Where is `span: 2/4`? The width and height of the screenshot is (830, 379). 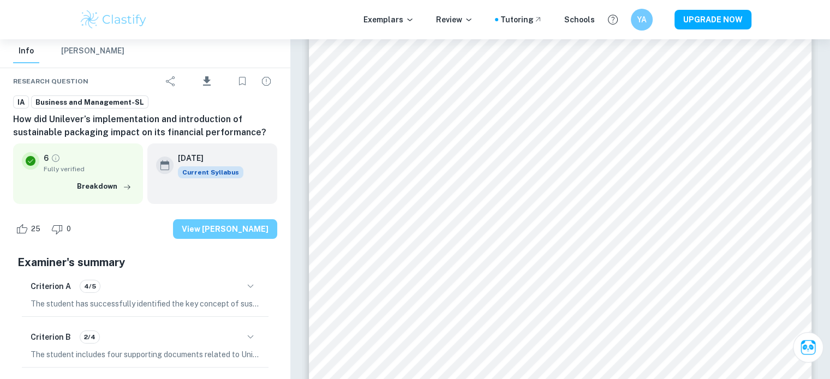 span: 2/4 is located at coordinates (89, 337).